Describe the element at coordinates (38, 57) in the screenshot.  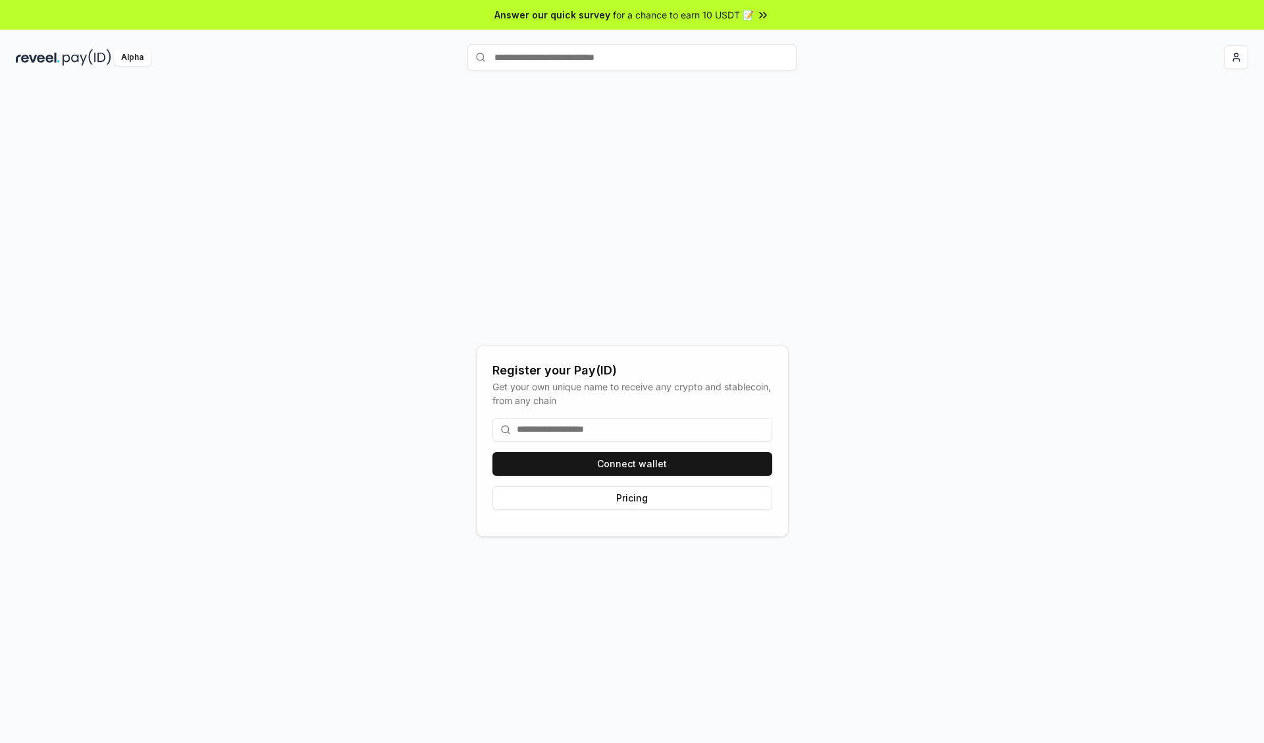
I see `img: reveel_dark` at that location.